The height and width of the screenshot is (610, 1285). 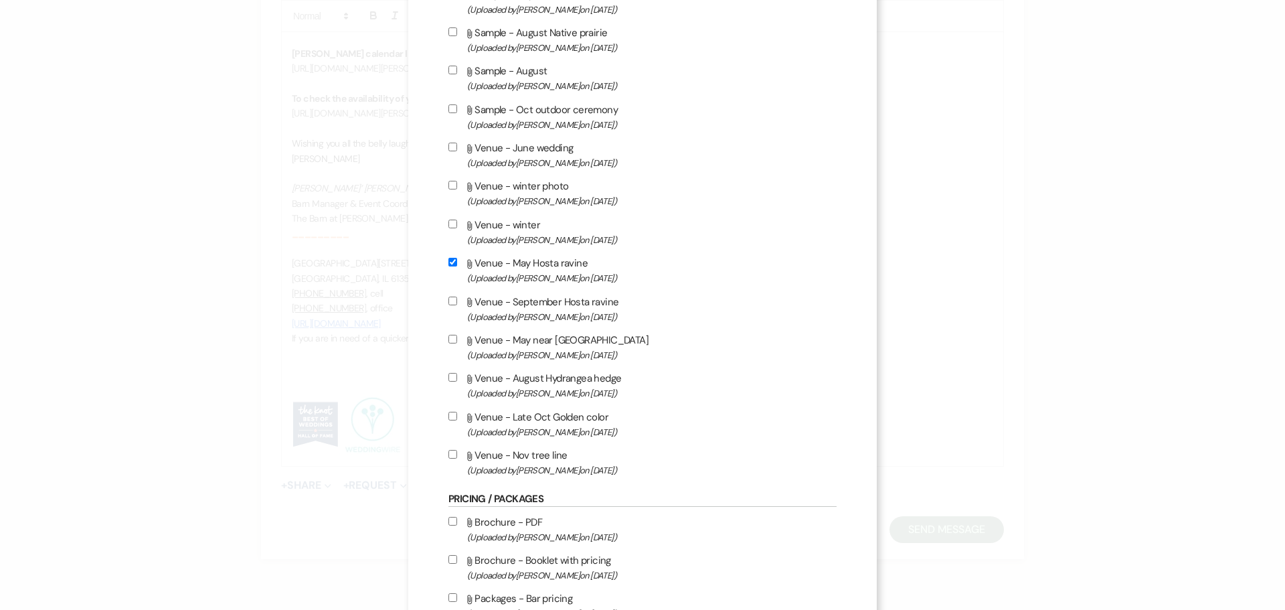 What do you see at coordinates (643, 309) in the screenshot?
I see `label: Venue - September Hosta ravine` at bounding box center [643, 309].